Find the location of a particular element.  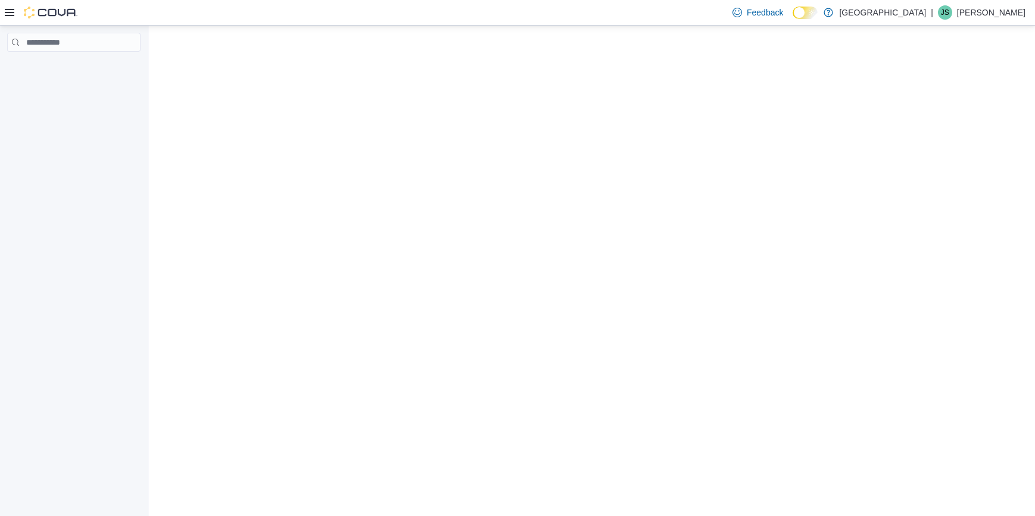

nav: Complex example is located at coordinates (74, 68).